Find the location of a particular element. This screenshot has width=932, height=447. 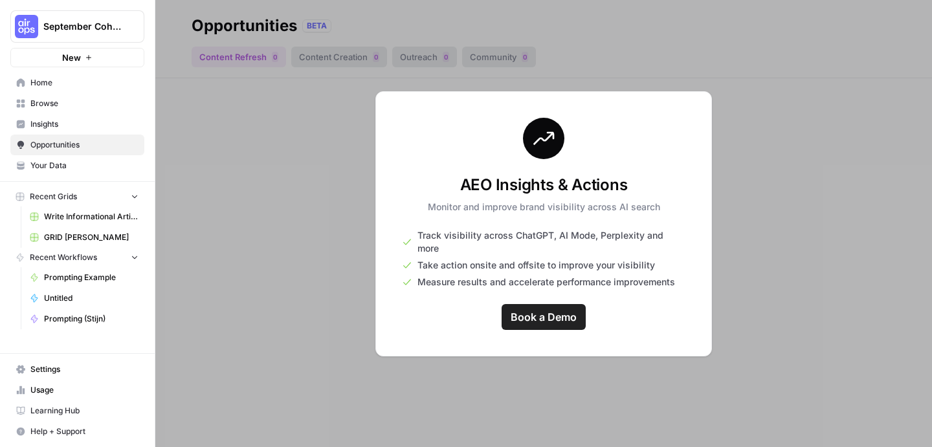

span: Help + Support is located at coordinates (84, 432).